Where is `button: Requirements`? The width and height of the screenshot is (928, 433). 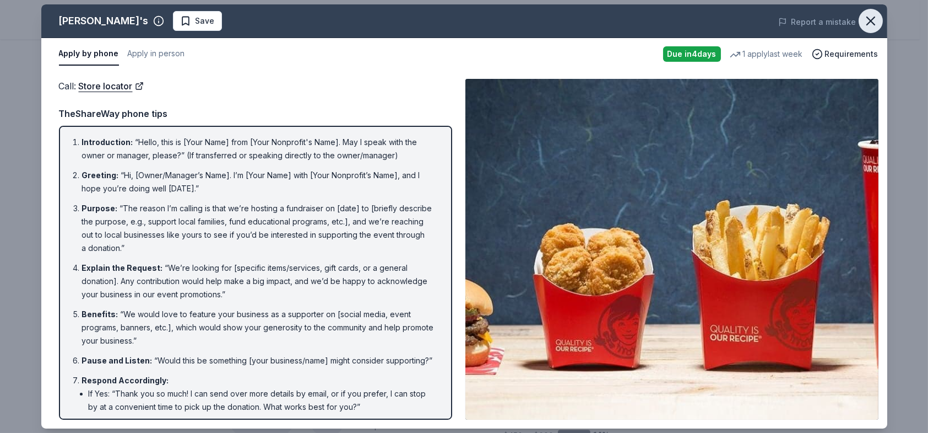 button: Requirements is located at coordinates (845, 54).